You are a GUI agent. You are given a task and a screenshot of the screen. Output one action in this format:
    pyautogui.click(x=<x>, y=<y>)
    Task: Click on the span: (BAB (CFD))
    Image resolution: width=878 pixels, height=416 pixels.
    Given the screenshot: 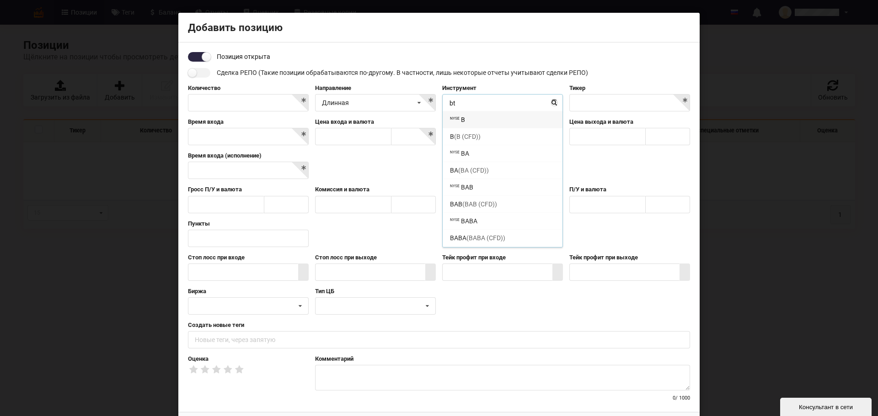 What is the action you would take?
    pyautogui.click(x=479, y=204)
    